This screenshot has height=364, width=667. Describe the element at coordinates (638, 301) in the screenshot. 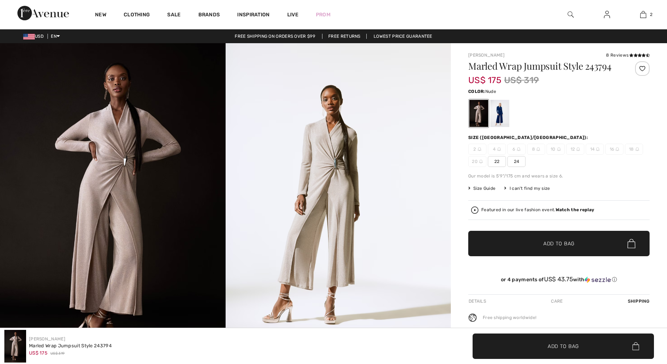

I see `div: Shipping` at that location.